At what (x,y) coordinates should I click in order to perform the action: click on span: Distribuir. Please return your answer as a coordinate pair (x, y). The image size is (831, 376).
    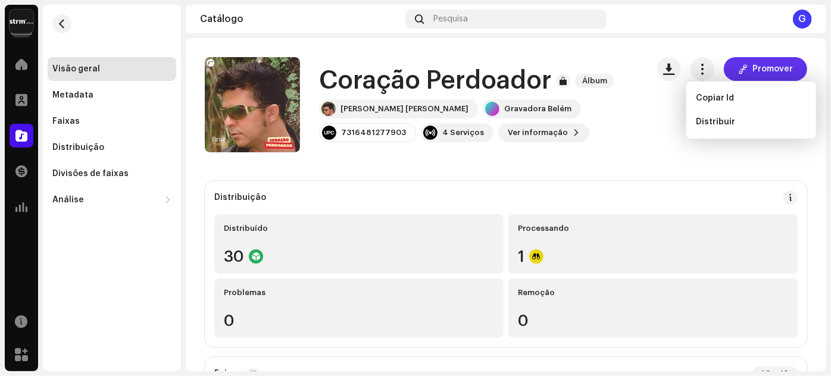
    Looking at the image, I should click on (716, 122).